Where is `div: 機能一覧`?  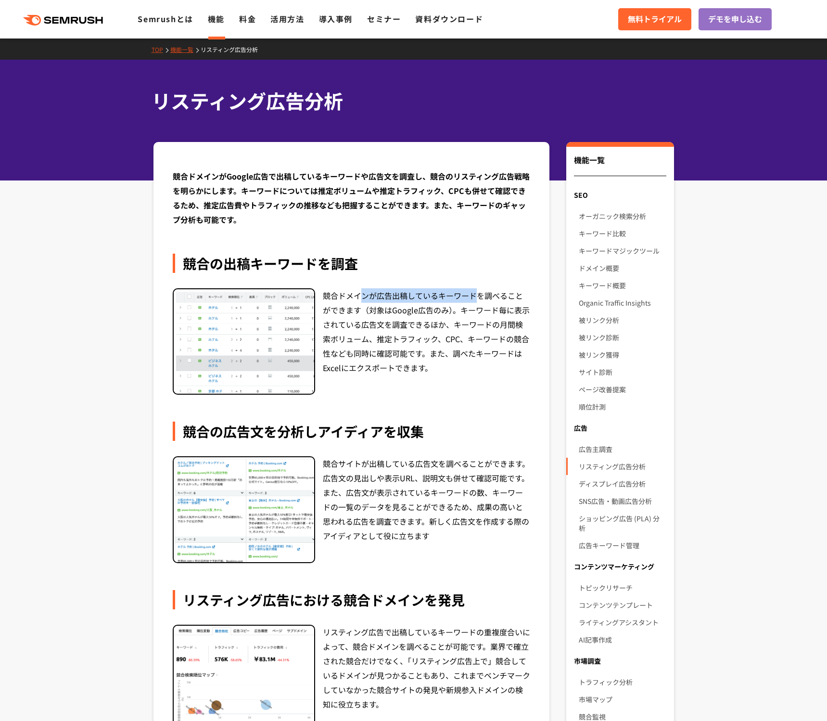
div: 機能一覧 is located at coordinates (620, 165).